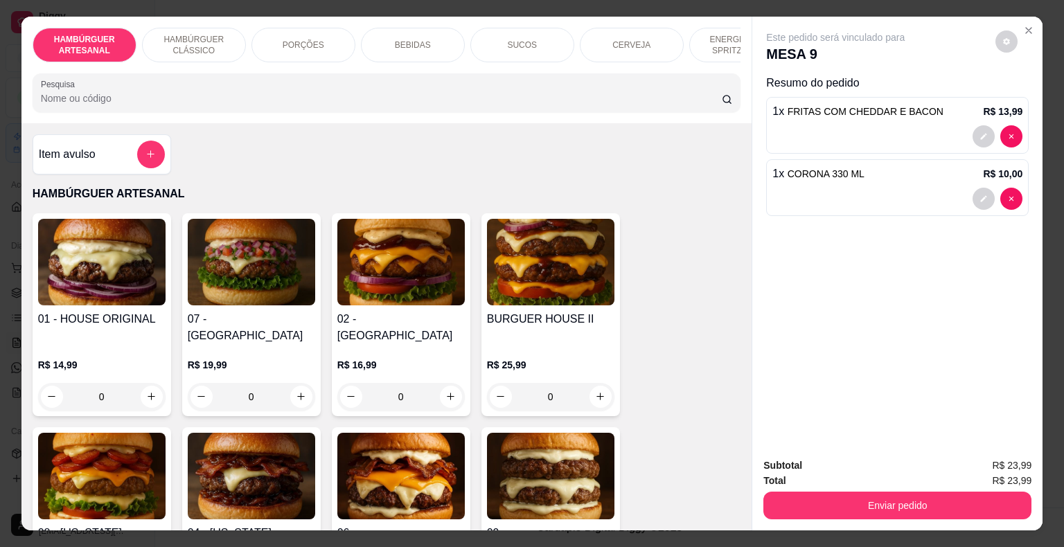  I want to click on p: HAMBÚRGUER CLÁSSICO, so click(194, 45).